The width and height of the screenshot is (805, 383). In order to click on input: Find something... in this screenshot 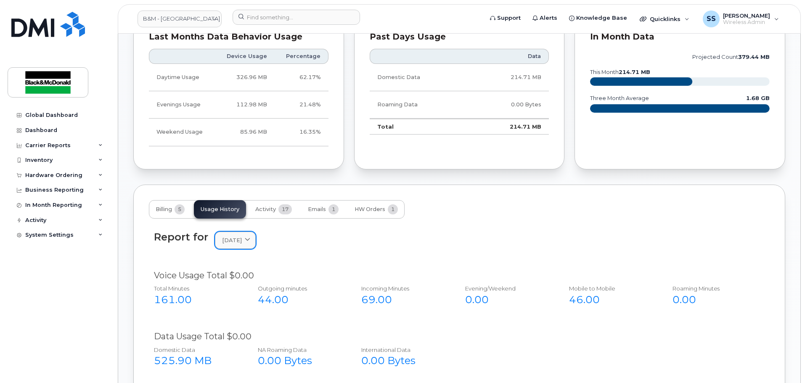, I will do `click(296, 17)`.